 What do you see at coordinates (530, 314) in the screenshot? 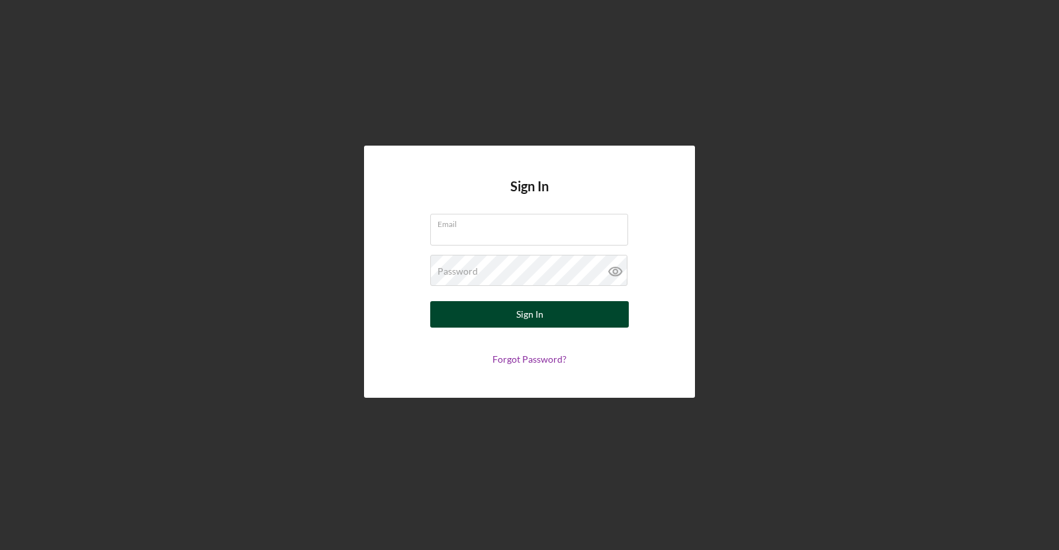
I see `div: Sign In` at bounding box center [530, 314].